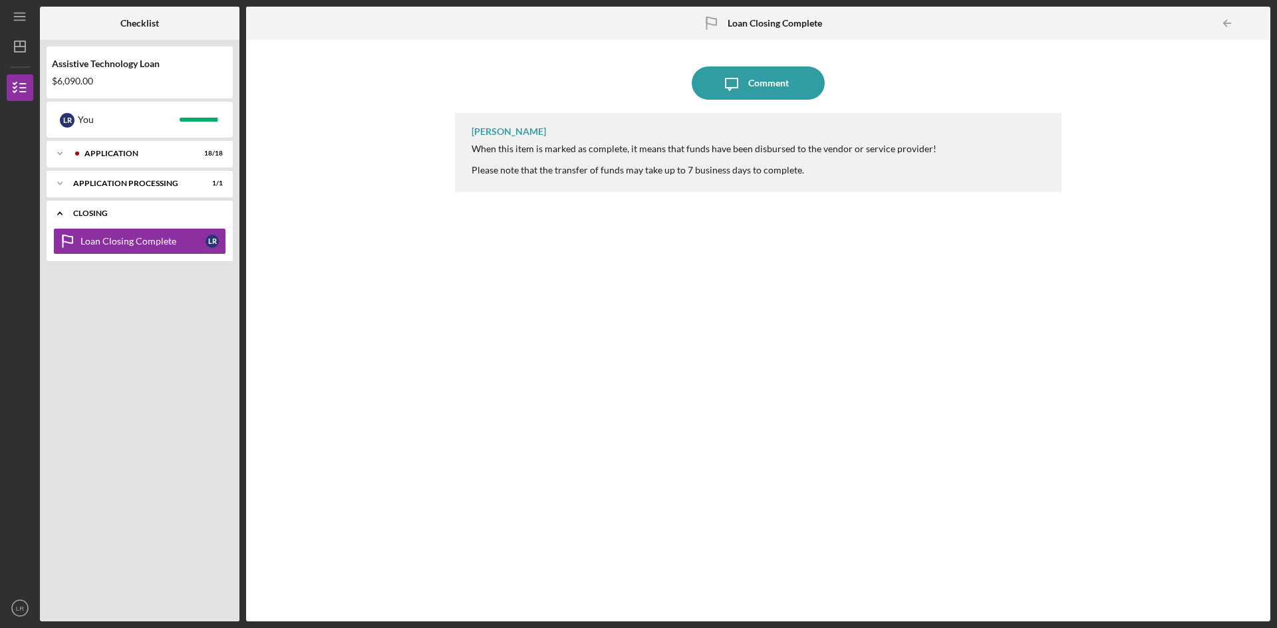 This screenshot has height=628, width=1277. I want to click on b: Checklist, so click(140, 23).